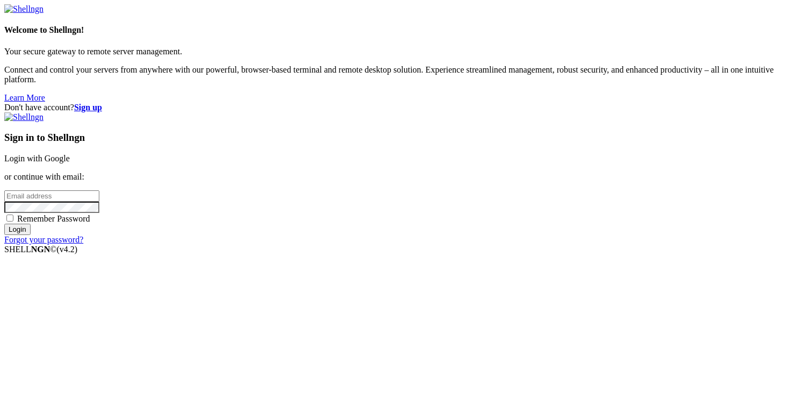  I want to click on span: 4.2.0, so click(67, 249).